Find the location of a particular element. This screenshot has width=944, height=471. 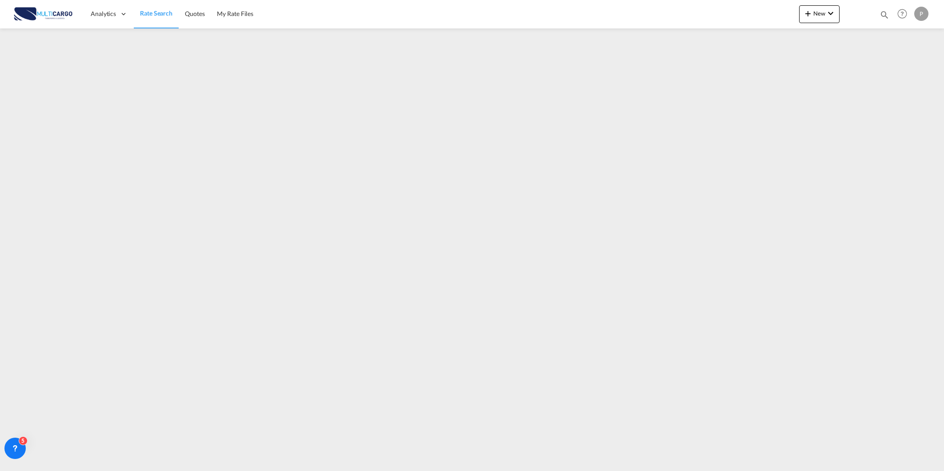

span: Analytics is located at coordinates (103, 14).